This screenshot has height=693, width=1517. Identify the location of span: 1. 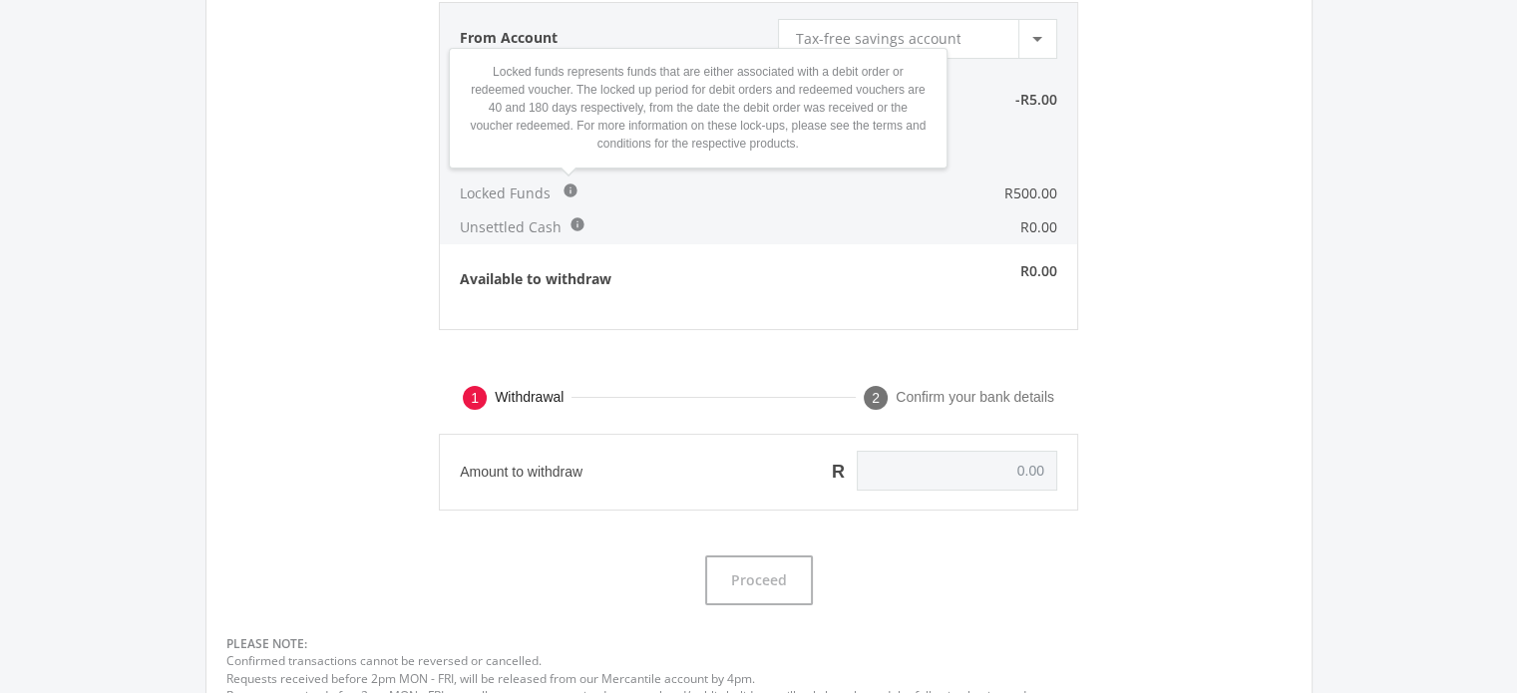
(475, 397).